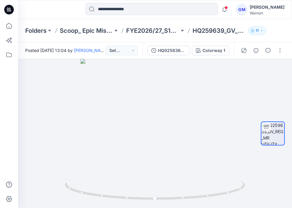 The image size is (292, 208). What do you see at coordinates (211, 50) in the screenshot?
I see `button: Colorway 1` at bounding box center [211, 50].